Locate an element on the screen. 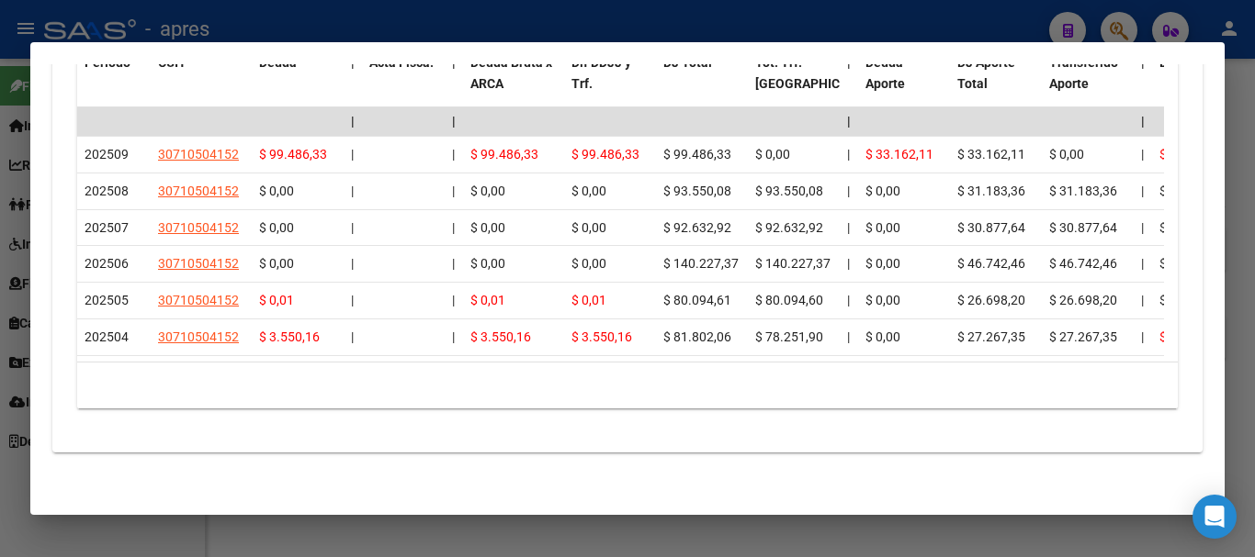  datatable-header-cell: Deuda is located at coordinates (298, 84).